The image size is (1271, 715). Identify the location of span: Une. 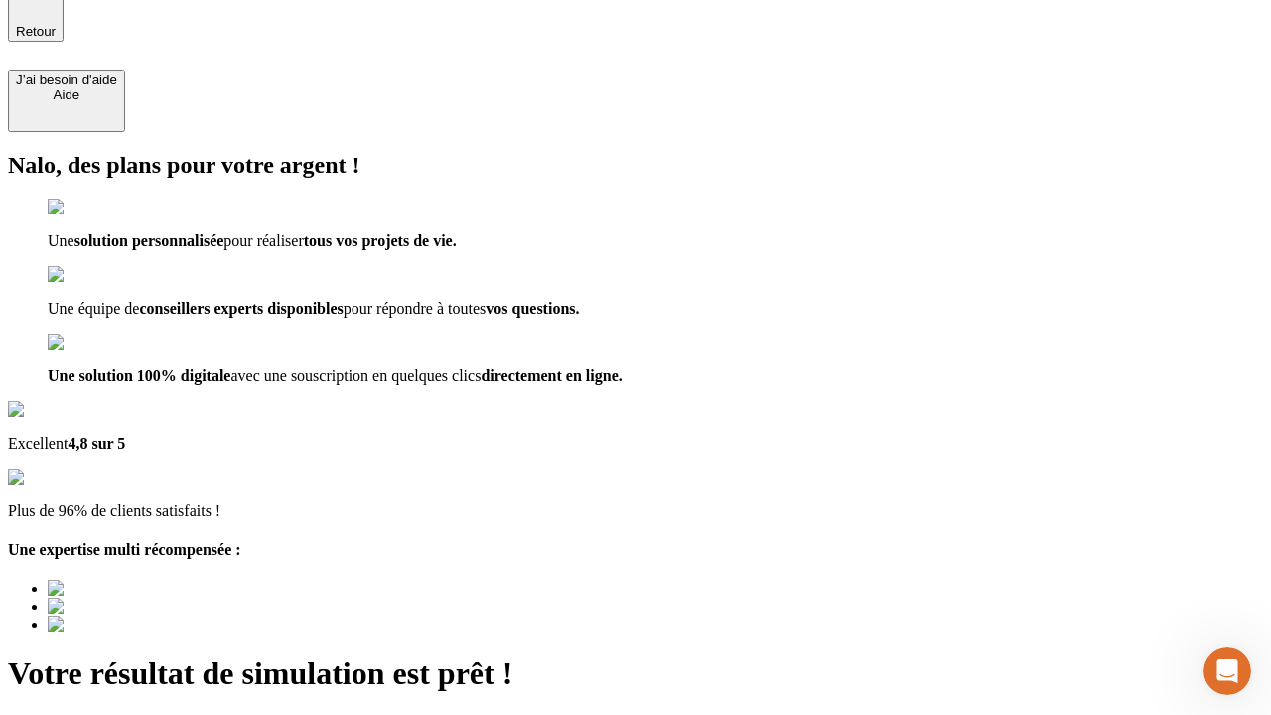
(61, 240).